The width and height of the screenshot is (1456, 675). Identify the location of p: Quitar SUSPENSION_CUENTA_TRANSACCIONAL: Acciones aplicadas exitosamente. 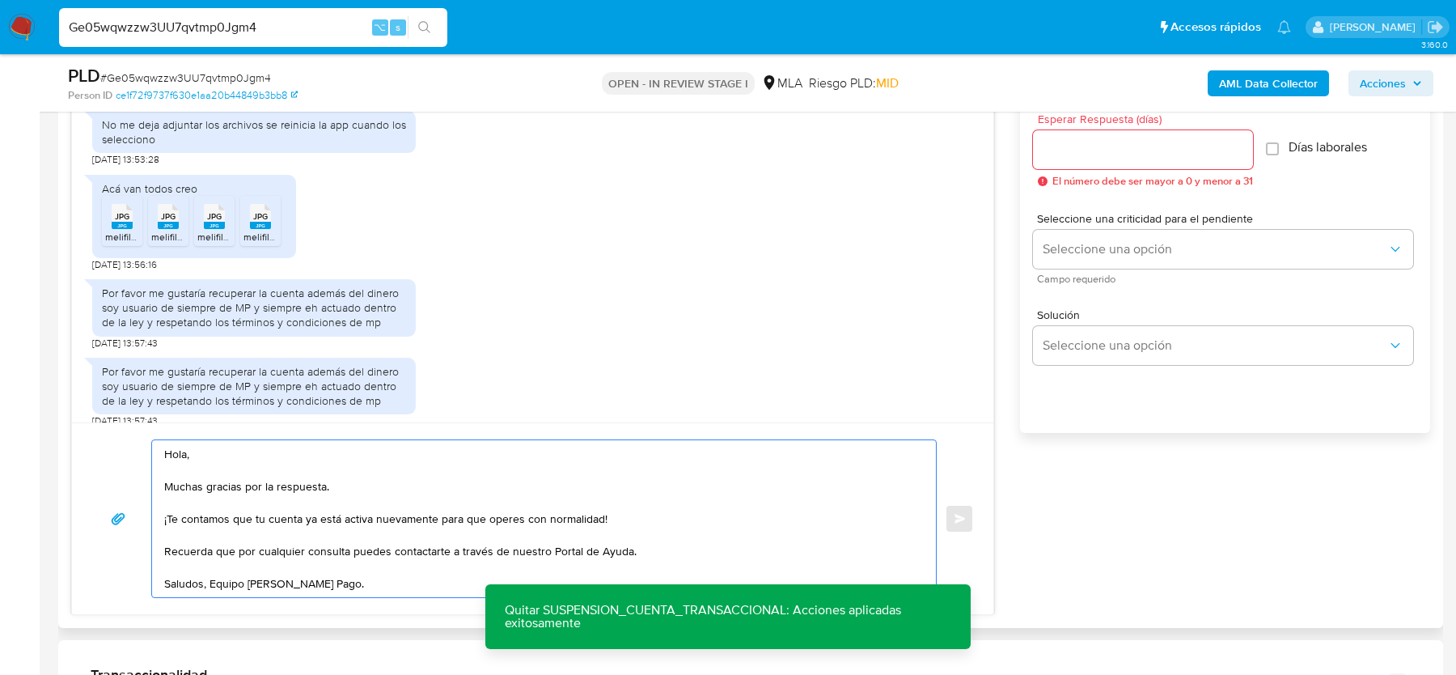
(728, 616).